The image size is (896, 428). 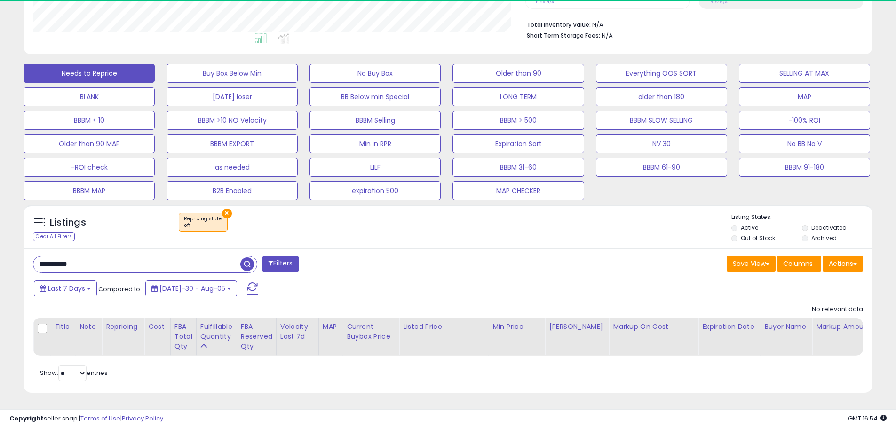 I want to click on button: BB Below min Special, so click(x=375, y=97).